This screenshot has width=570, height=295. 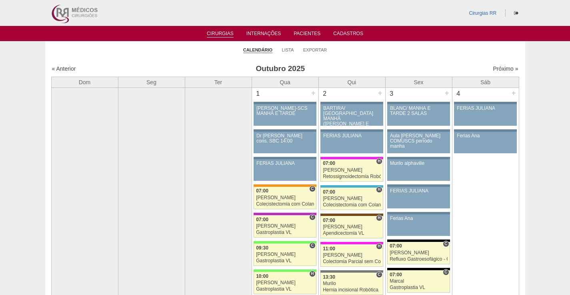 What do you see at coordinates (285, 243) in the screenshot?
I see `div: Key: Brasil` at bounding box center [285, 243].